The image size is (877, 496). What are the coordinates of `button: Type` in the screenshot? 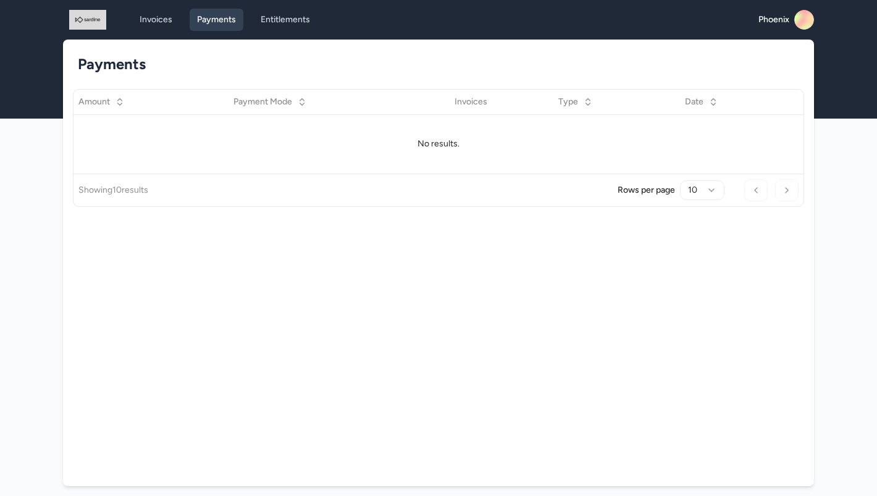 It's located at (575, 102).